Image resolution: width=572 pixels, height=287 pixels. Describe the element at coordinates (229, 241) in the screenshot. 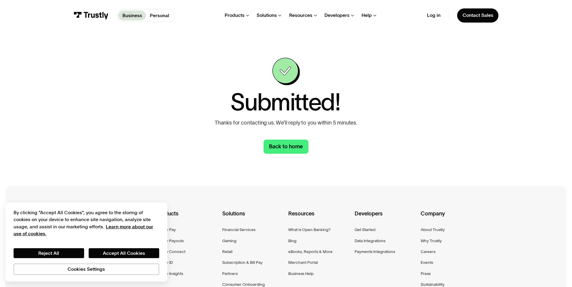

I see `a: Gaming` at that location.